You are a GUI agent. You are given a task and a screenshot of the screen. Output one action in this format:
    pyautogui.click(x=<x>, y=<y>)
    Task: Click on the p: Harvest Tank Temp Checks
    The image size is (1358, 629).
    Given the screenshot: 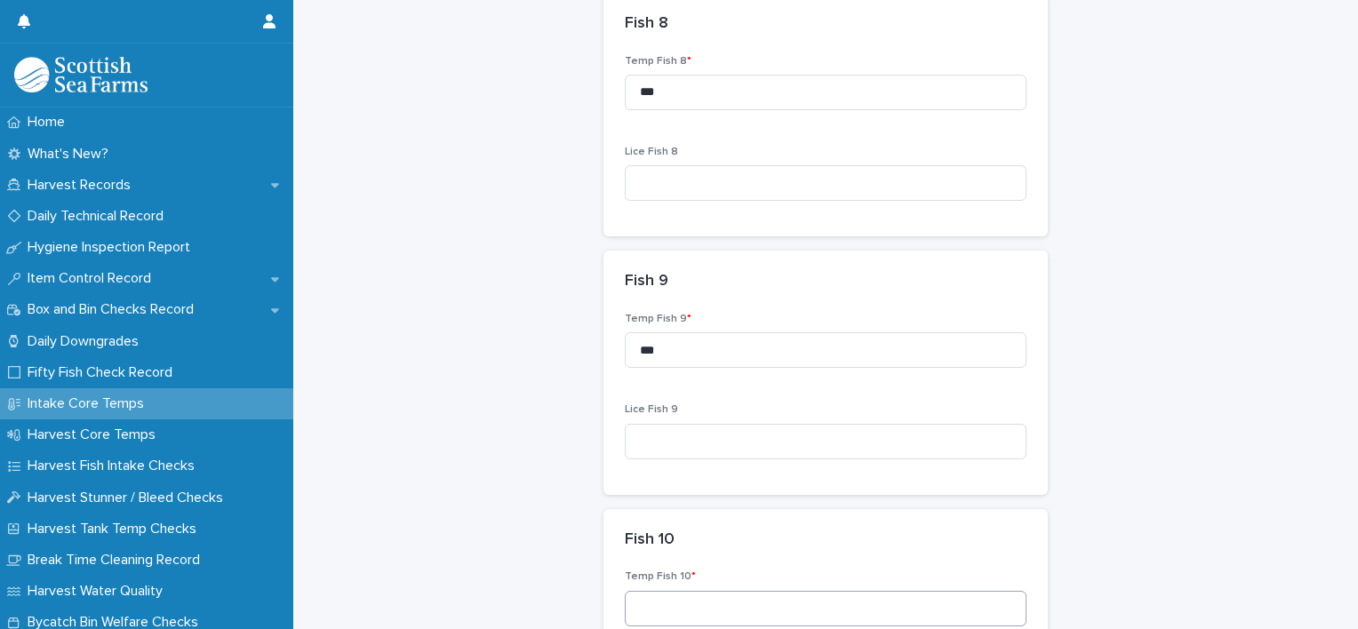 What is the action you would take?
    pyautogui.click(x=116, y=529)
    